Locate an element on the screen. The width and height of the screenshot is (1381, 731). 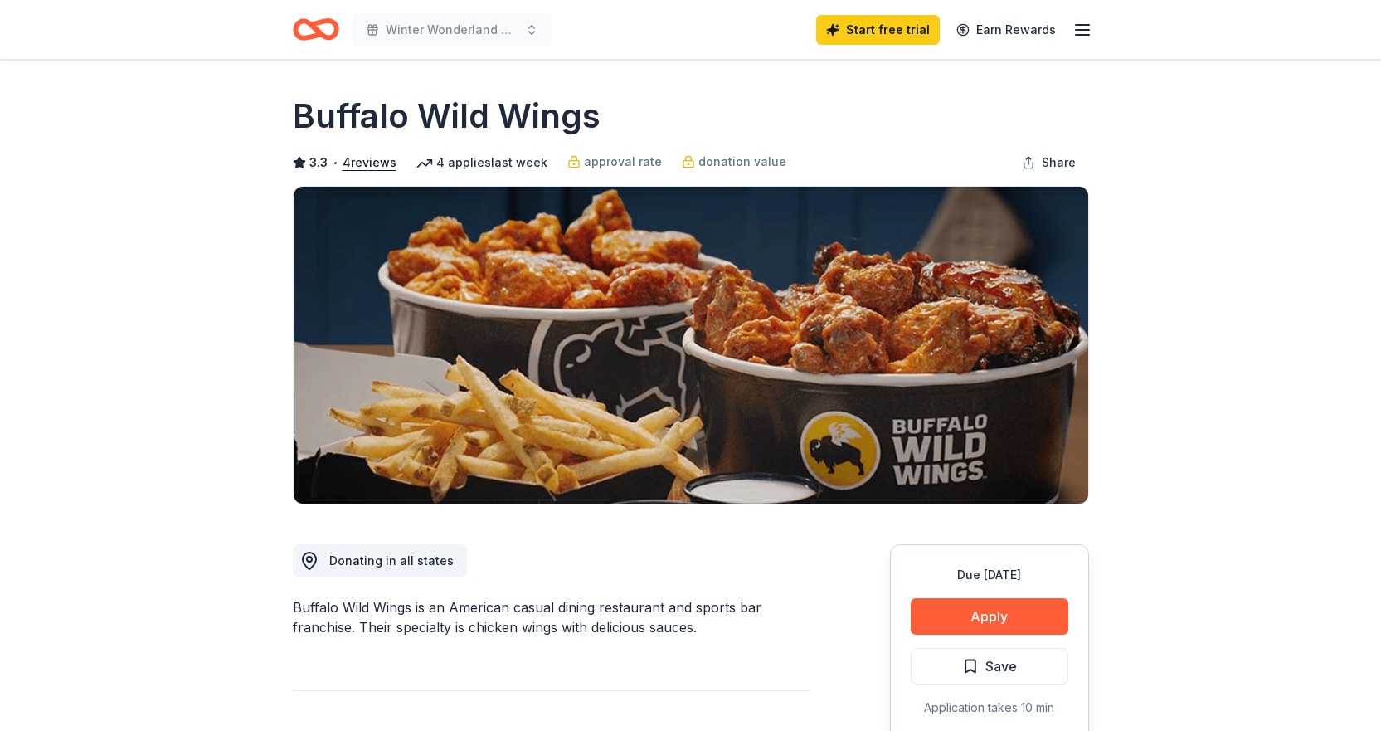
button: Apply is located at coordinates (989, 616).